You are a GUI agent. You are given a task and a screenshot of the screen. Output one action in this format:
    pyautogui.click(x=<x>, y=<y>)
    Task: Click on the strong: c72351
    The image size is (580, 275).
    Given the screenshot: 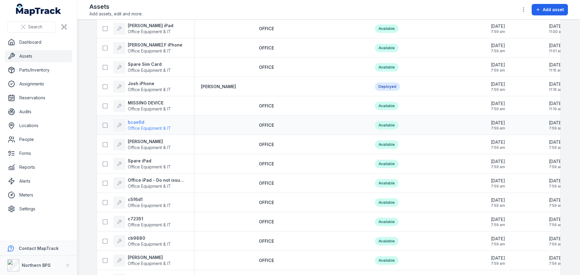 What is the action you would take?
    pyautogui.click(x=149, y=219)
    